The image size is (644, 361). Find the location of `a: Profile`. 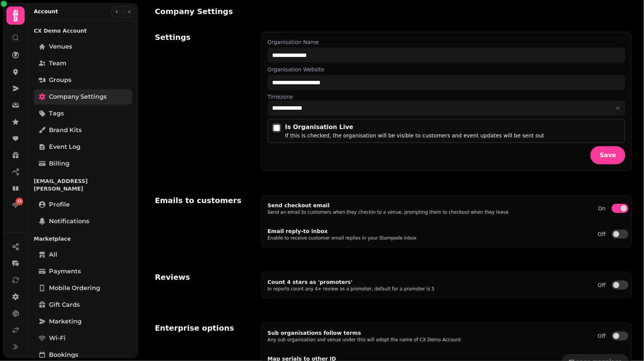

a: Profile is located at coordinates (83, 204).